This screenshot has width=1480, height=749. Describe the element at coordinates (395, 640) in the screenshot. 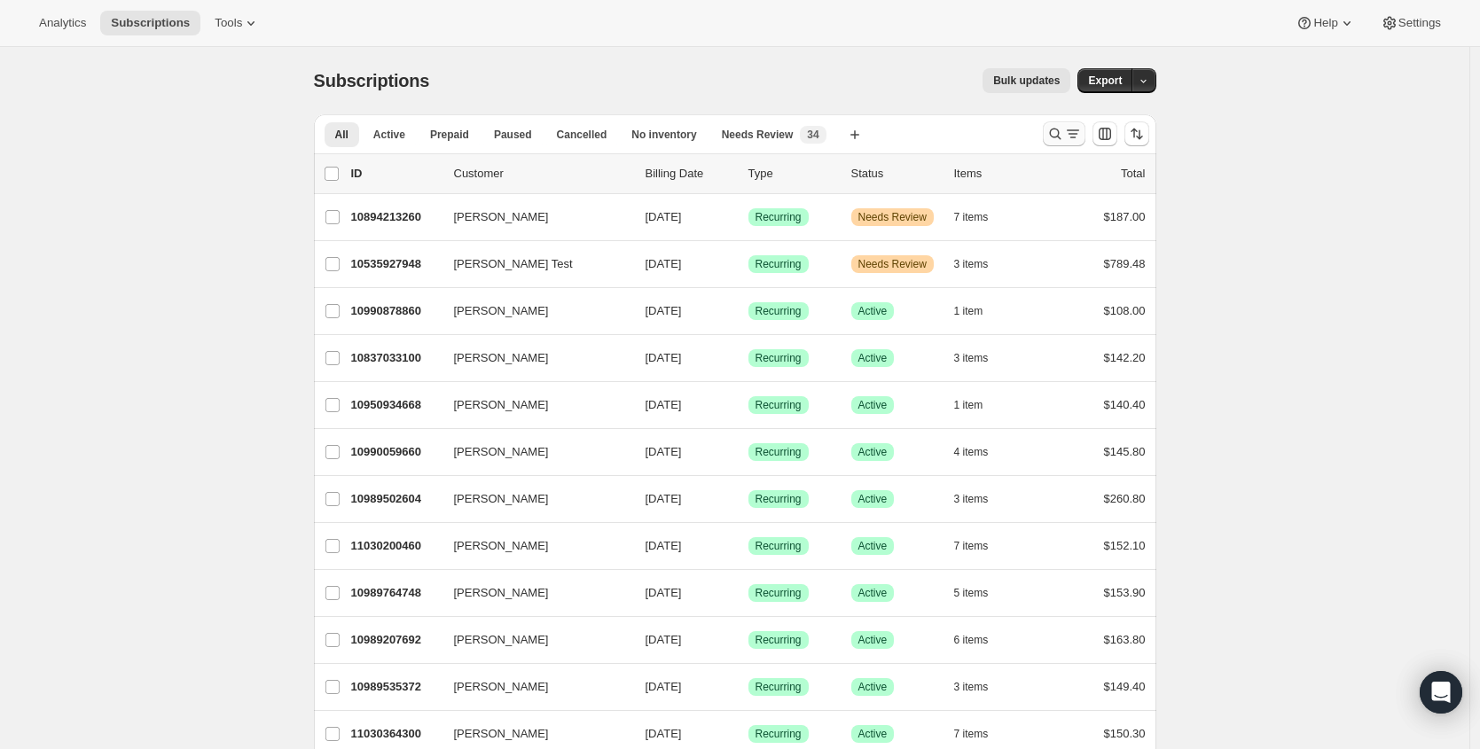

I see `p: 10989207692` at that location.